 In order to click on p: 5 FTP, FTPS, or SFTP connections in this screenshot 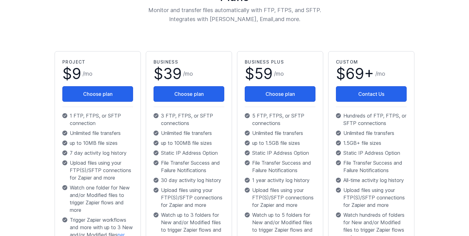, I will do `click(280, 119)`.